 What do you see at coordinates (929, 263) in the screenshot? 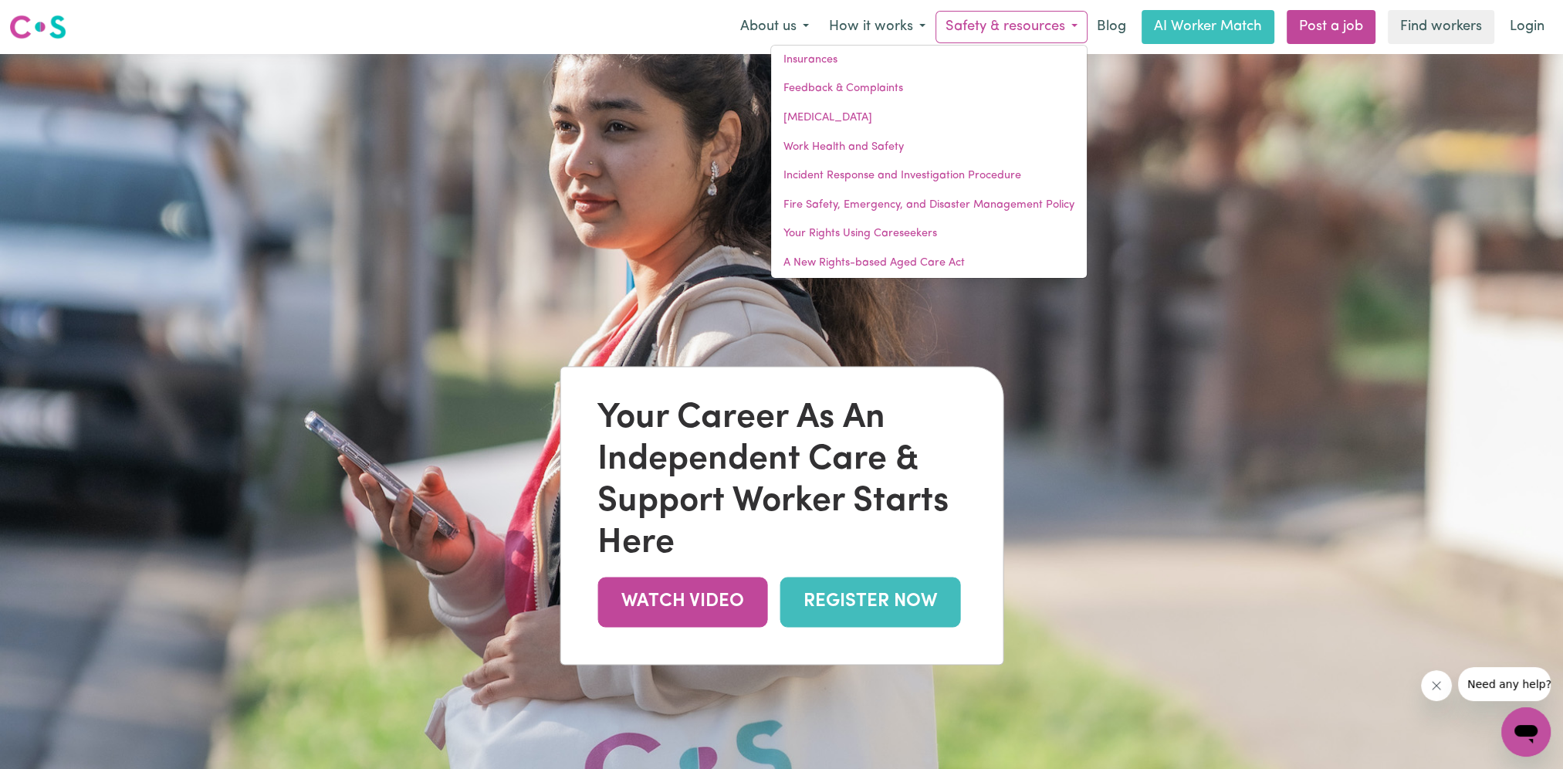
I see `a: A New Rights-based Aged Care Act` at bounding box center [929, 263].